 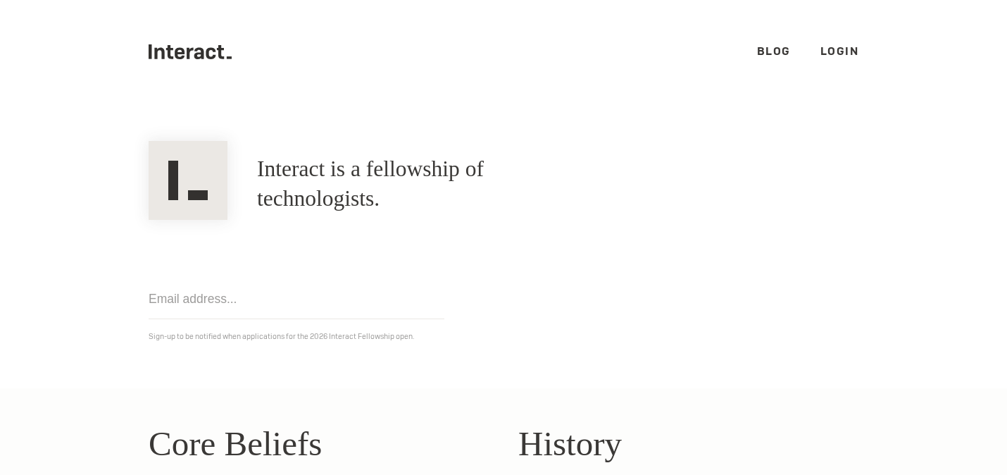 I want to click on h1: Interact is a fellowship of technologists., so click(x=423, y=184).